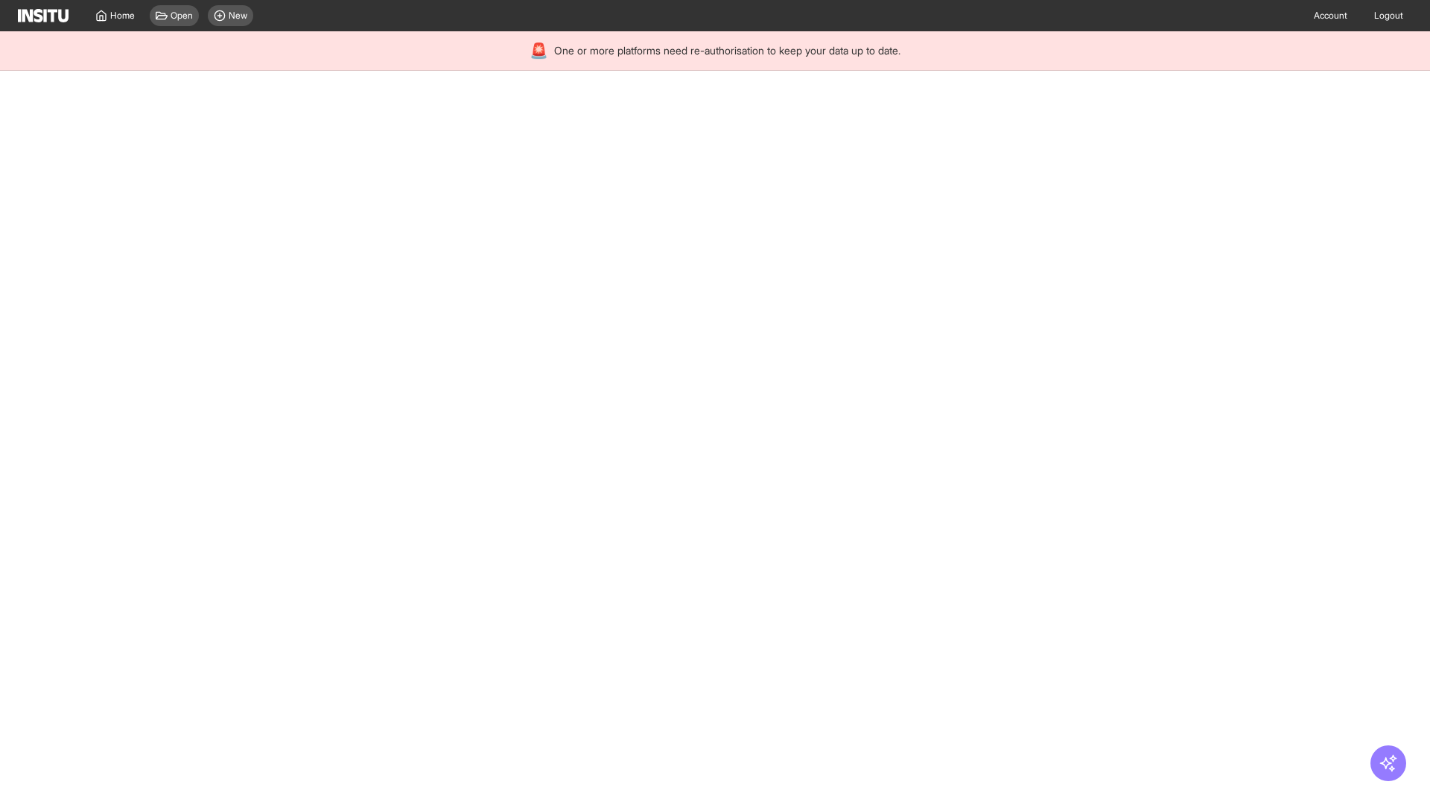 The width and height of the screenshot is (1430, 805). I want to click on span: Home, so click(122, 16).